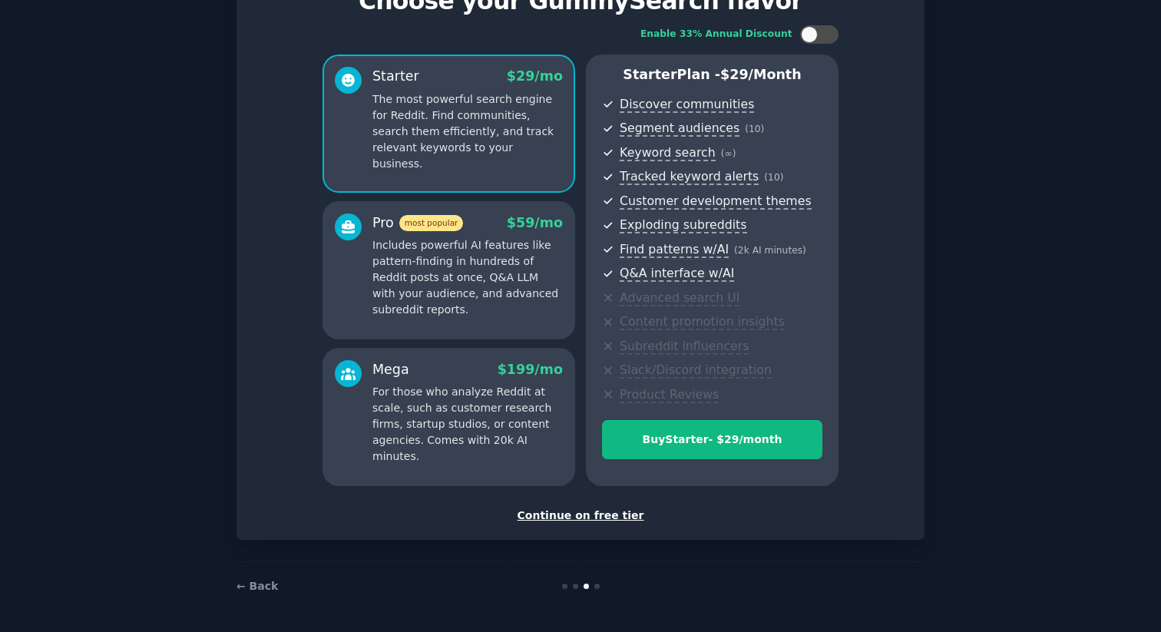 The width and height of the screenshot is (1161, 632). Describe the element at coordinates (530, 369) in the screenshot. I see `span: $ 199 /mo` at that location.